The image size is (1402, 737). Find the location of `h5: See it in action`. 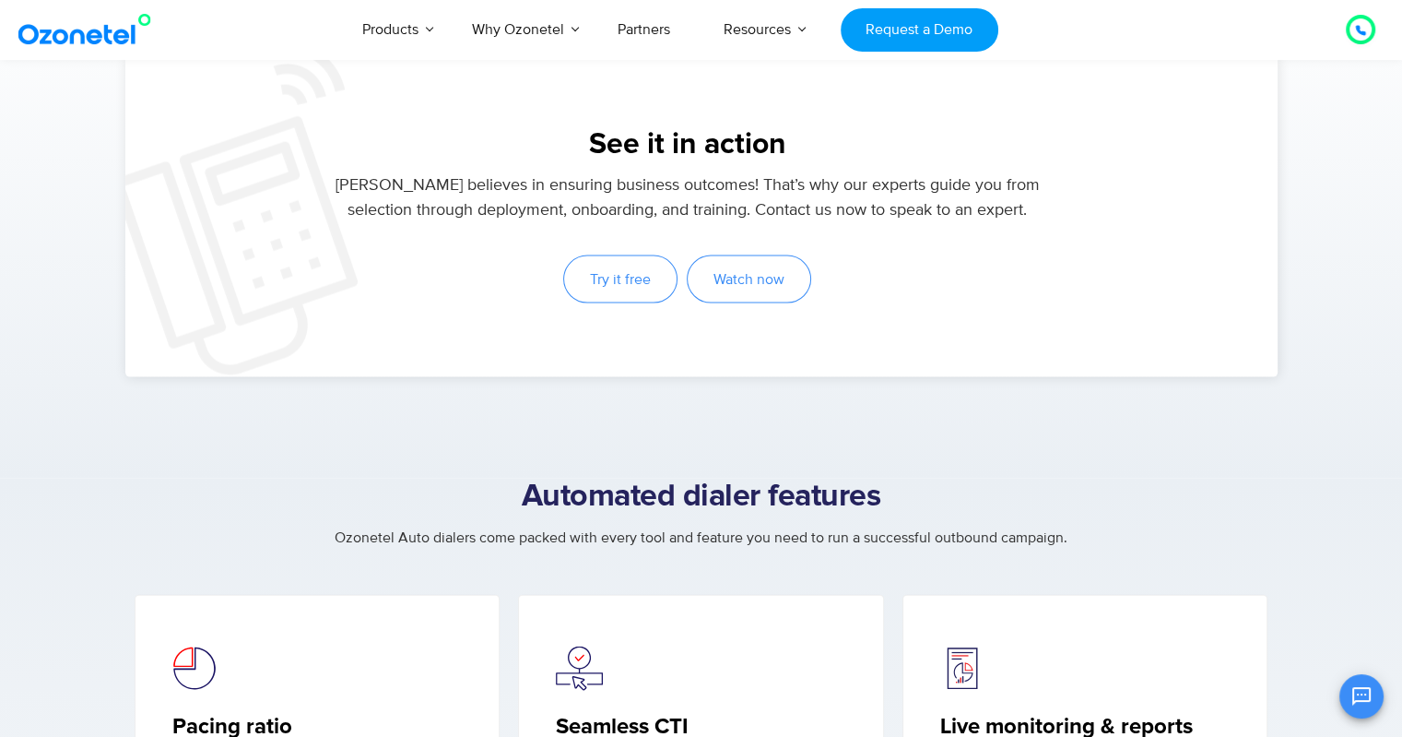

h5: See it in action is located at coordinates (688, 145).